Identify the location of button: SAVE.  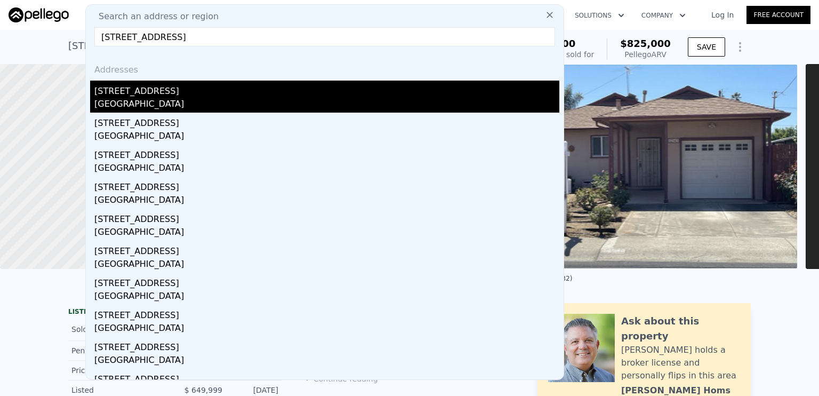
(707, 47).